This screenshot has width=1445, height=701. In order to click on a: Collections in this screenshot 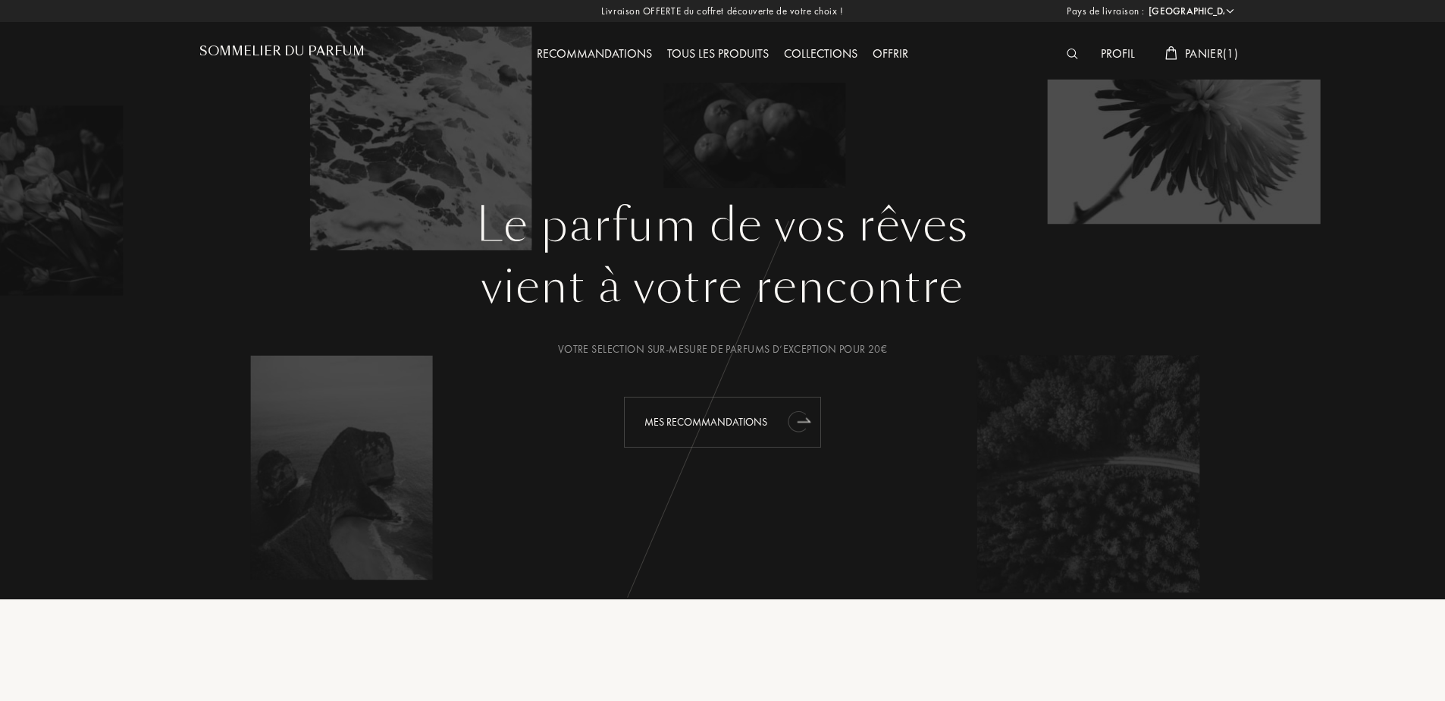, I will do `click(821, 53)`.